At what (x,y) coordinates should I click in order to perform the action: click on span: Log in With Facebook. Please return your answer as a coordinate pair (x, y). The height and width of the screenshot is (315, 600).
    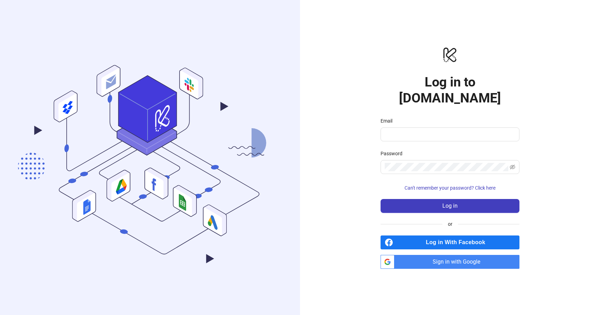
    Looking at the image, I should click on (457, 242).